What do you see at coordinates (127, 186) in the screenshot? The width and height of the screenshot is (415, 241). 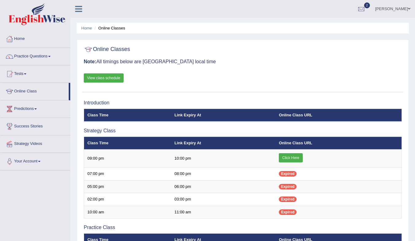 I see `td: 05:00 pm` at bounding box center [127, 186].